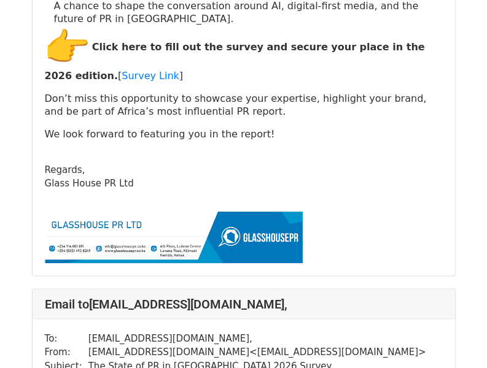 This screenshot has width=487, height=368. I want to click on td: From:, so click(66, 352).